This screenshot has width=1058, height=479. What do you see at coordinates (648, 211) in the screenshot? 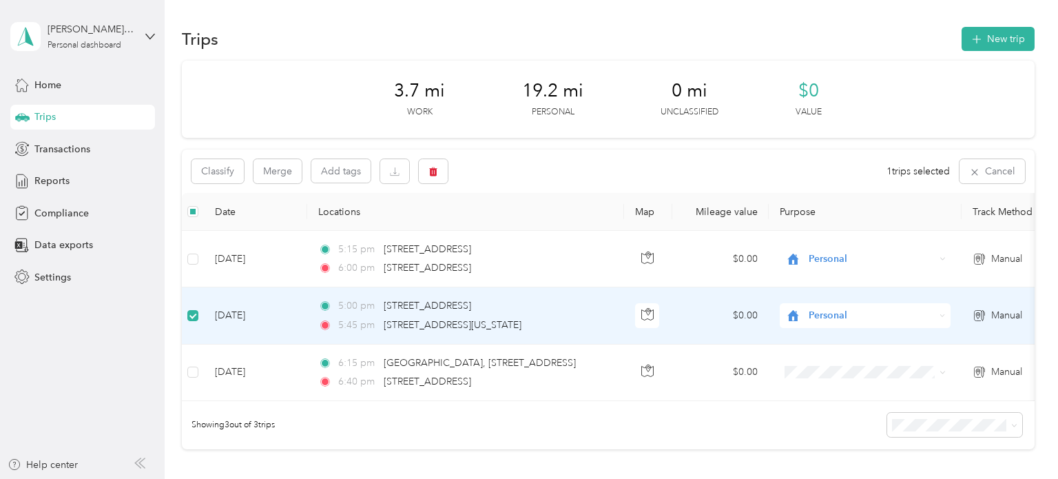
I see `th: Map` at bounding box center [648, 211].